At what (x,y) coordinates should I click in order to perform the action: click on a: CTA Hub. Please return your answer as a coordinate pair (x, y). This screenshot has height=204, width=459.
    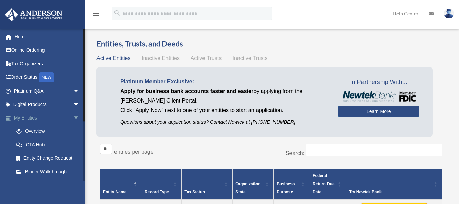
    Looking at the image, I should click on (50, 144).